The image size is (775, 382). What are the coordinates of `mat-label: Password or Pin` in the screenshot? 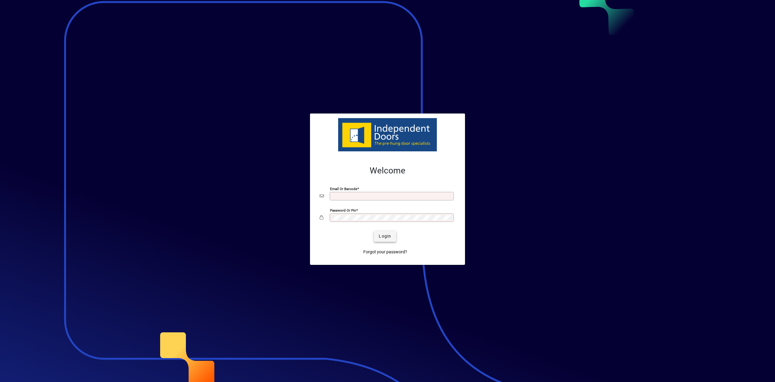 It's located at (343, 210).